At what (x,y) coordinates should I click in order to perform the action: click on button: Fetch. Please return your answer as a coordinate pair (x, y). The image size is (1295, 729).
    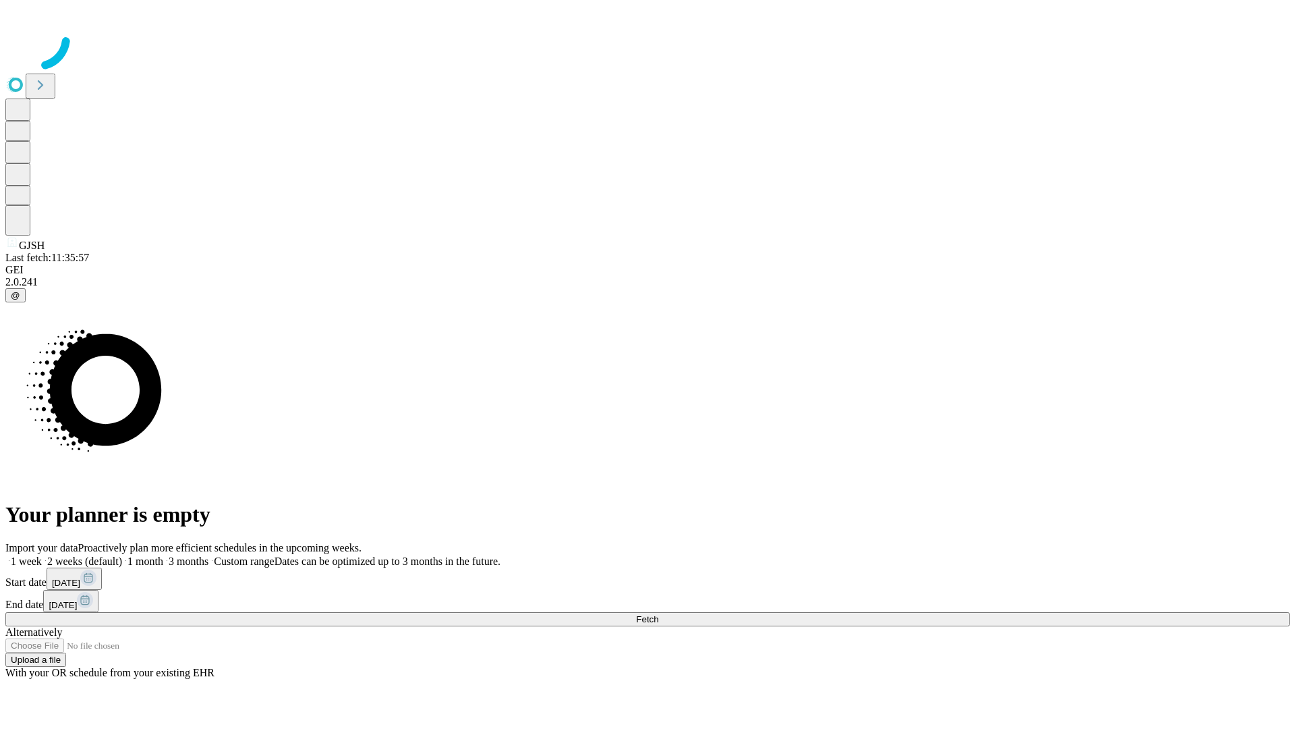
    Looking at the image, I should click on (648, 619).